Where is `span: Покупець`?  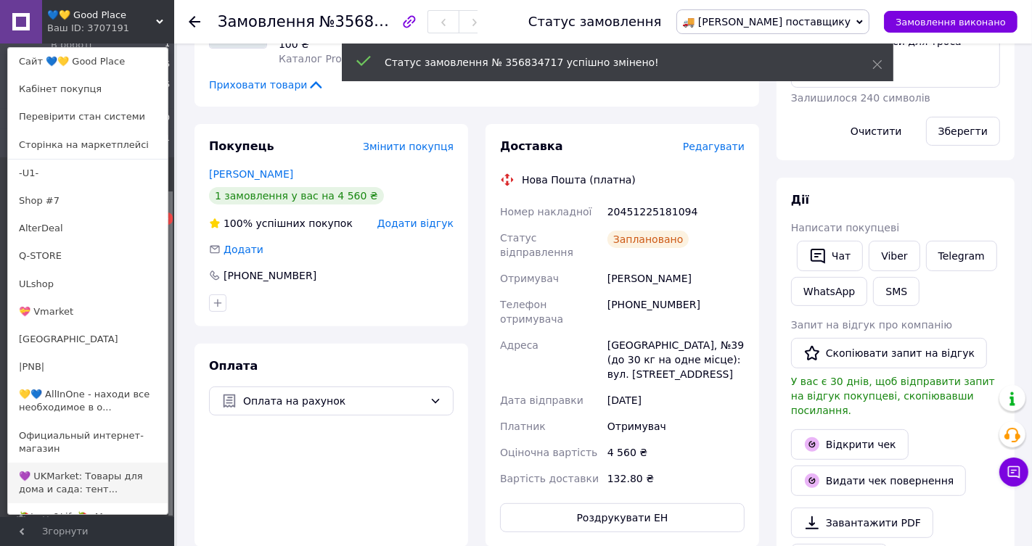 span: Покупець is located at coordinates (242, 146).